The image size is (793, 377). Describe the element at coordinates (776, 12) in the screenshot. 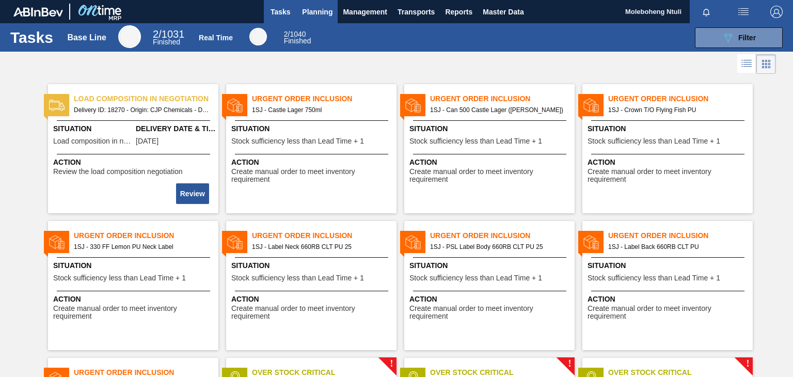

I see `img: Logout` at that location.